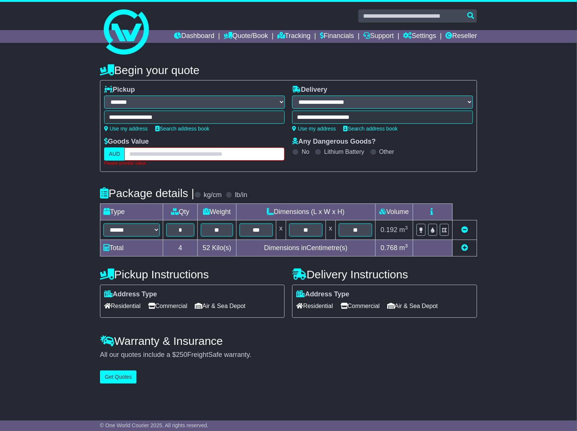 Image resolution: width=577 pixels, height=431 pixels. Describe the element at coordinates (194, 36) in the screenshot. I see `a: Dashboard` at that location.